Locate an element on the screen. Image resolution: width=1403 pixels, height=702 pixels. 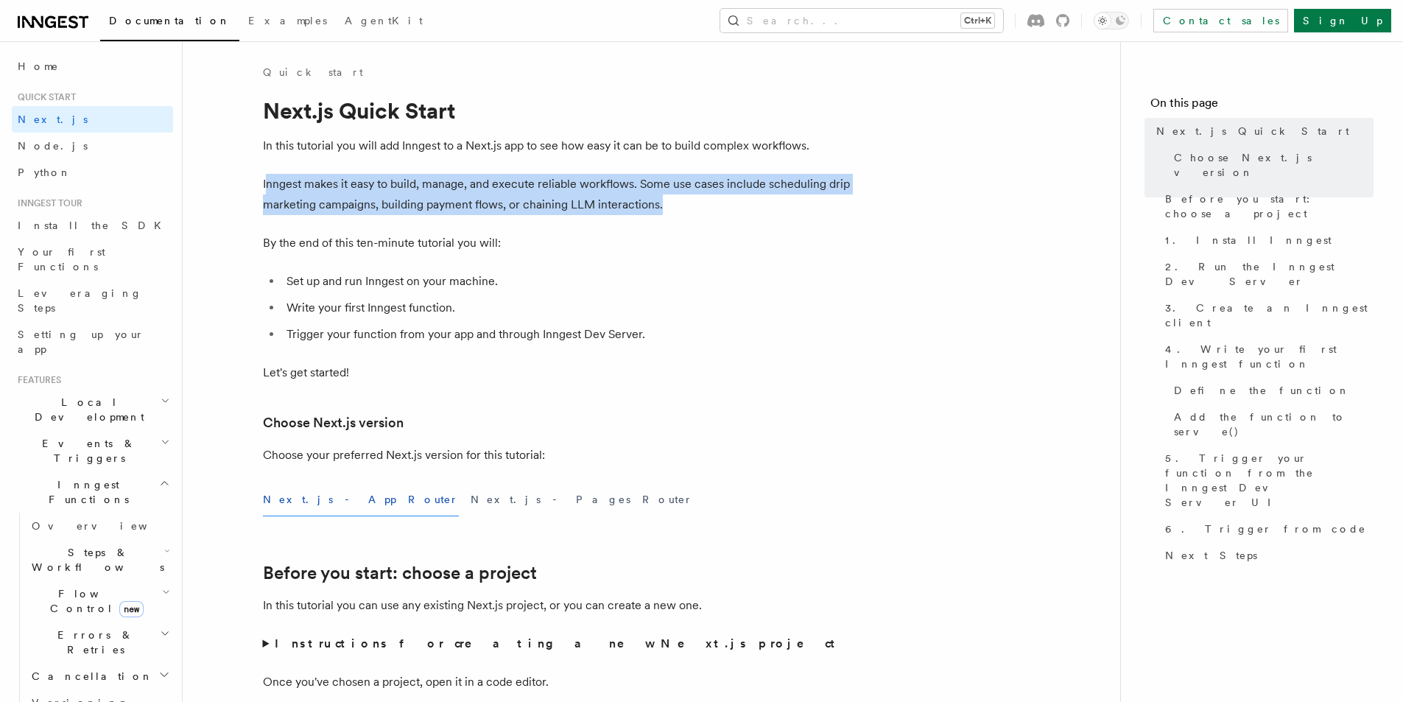
a: Home is located at coordinates (92, 66).